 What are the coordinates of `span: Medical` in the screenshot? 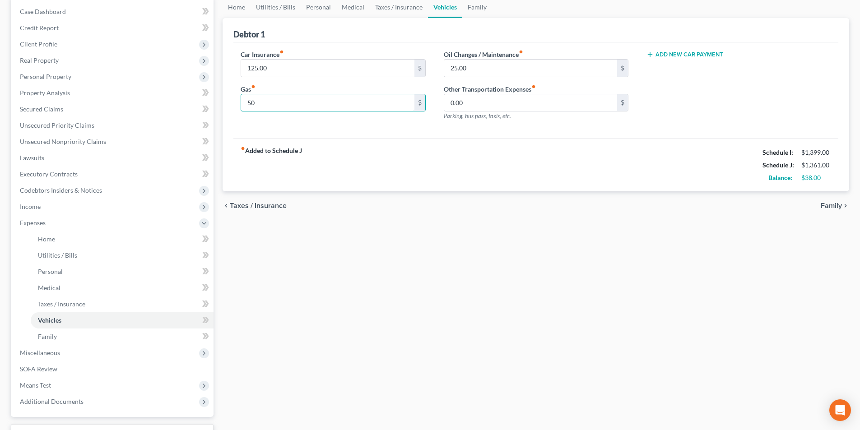 It's located at (49, 287).